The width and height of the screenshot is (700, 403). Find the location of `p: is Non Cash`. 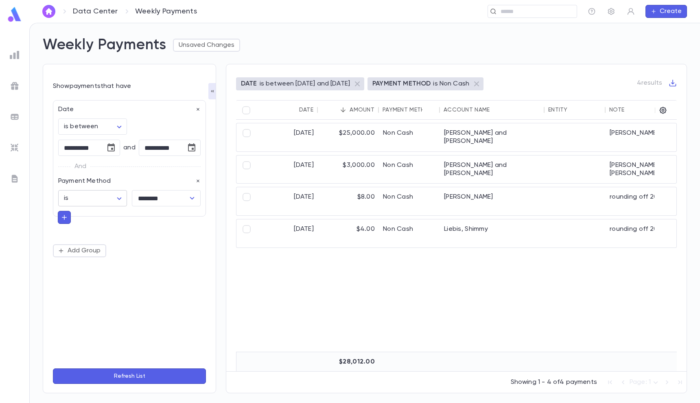

p: is Non Cash is located at coordinates (451, 84).